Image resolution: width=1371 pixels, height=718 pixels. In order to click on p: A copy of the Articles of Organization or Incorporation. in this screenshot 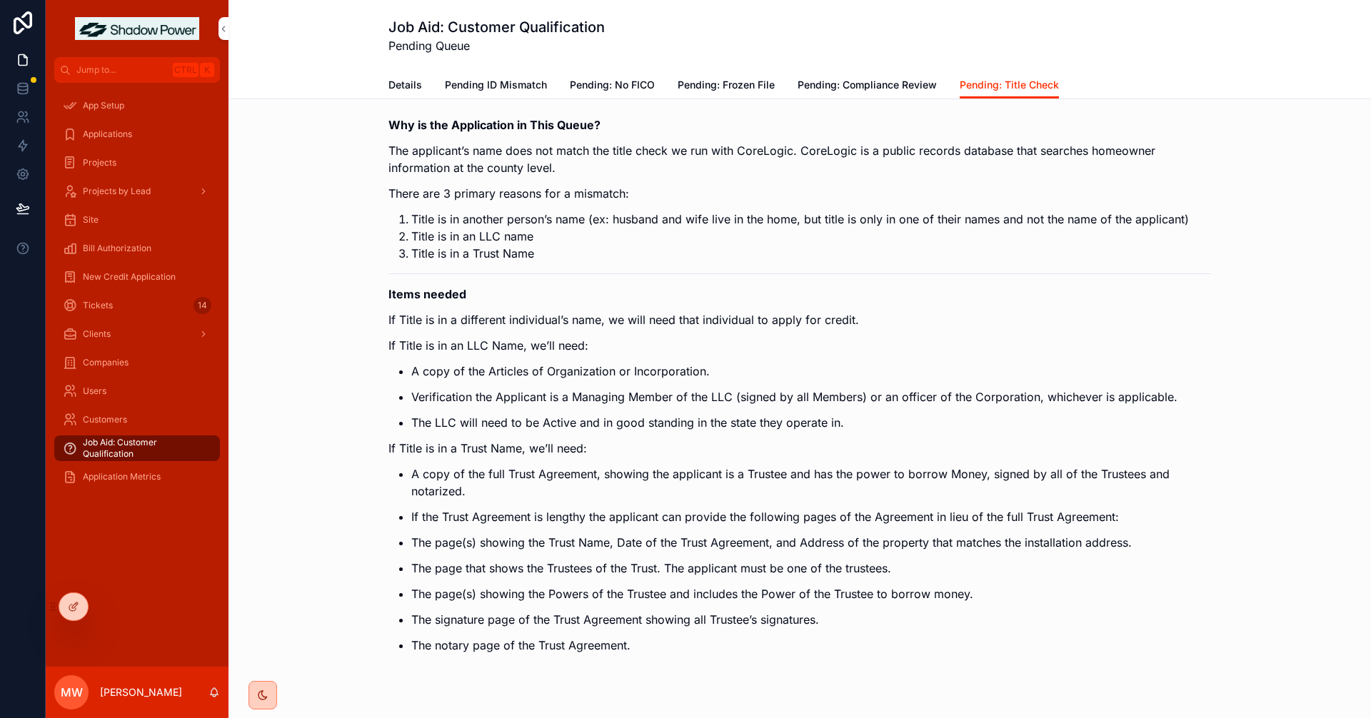, I will do `click(811, 371)`.